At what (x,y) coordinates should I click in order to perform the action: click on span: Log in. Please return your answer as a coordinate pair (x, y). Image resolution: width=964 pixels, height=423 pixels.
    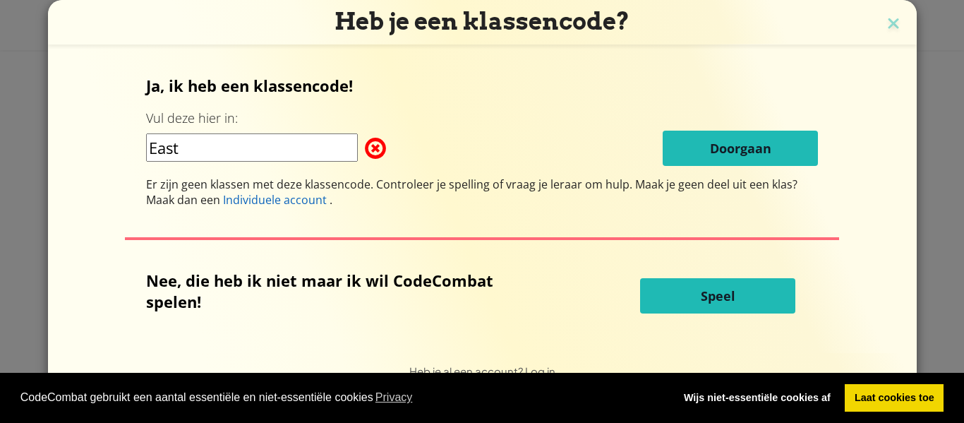
    Looking at the image, I should click on (540, 370).